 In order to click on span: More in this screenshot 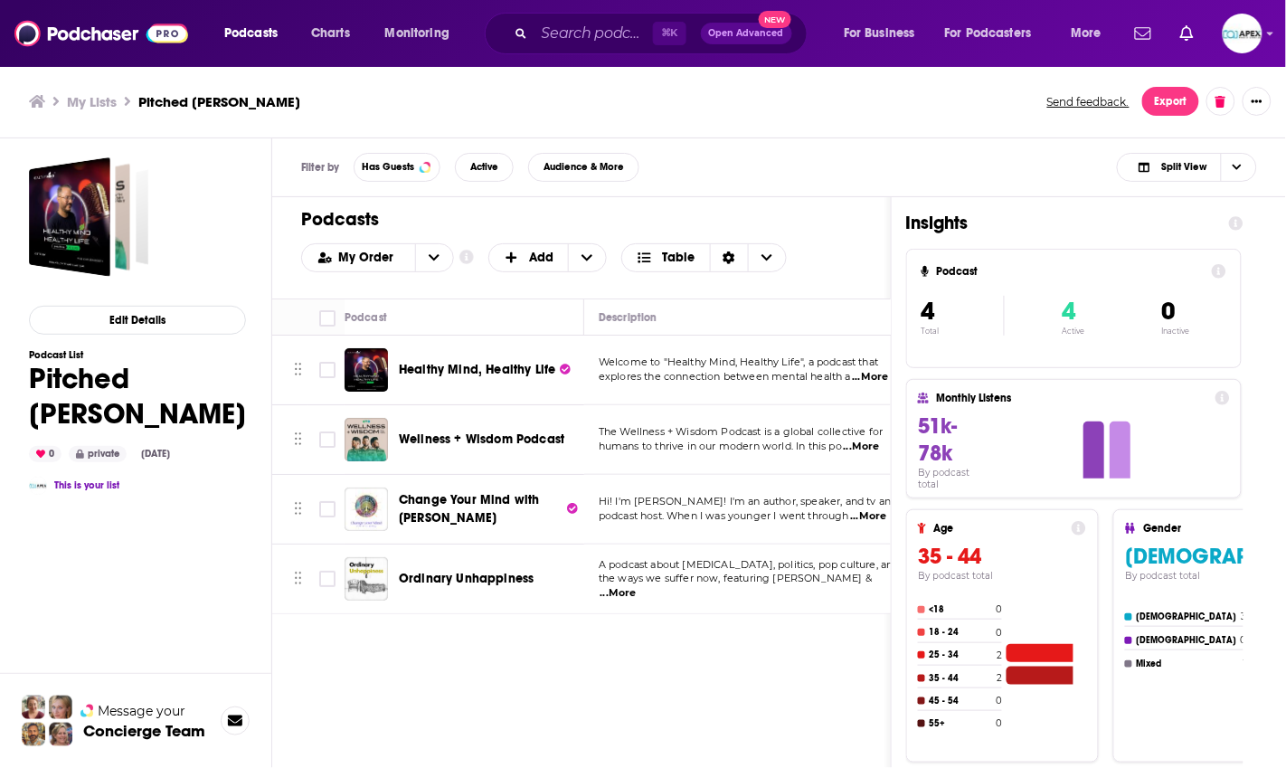, I will do `click(1086, 33)`.